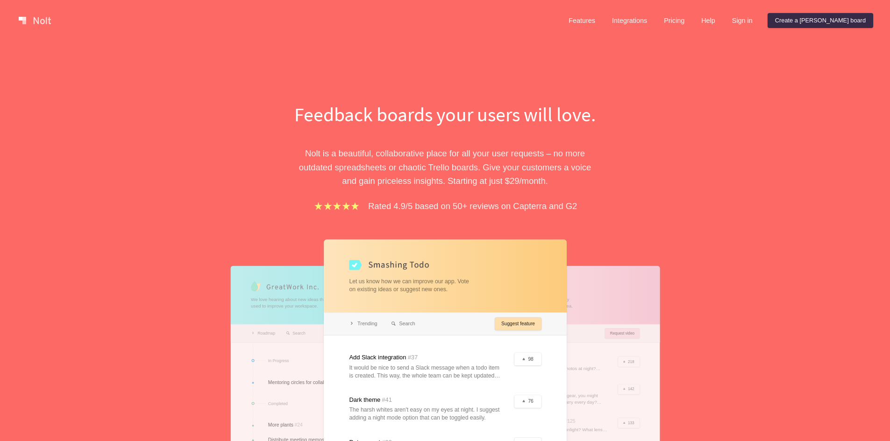  What do you see at coordinates (337, 206) in the screenshot?
I see `img: stars.b067e34983.png` at bounding box center [337, 206].